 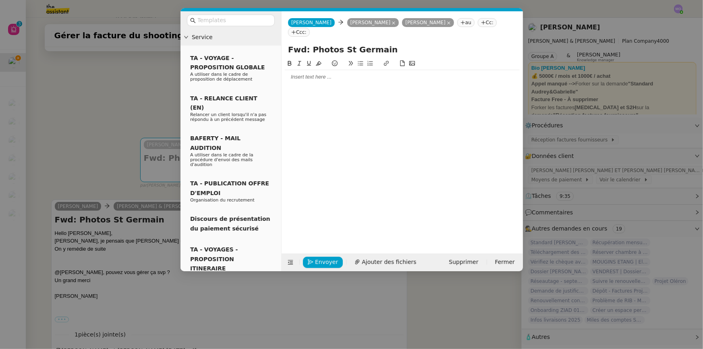 What do you see at coordinates (326, 262) in the screenshot?
I see `span: Envoyer` at bounding box center [326, 262].